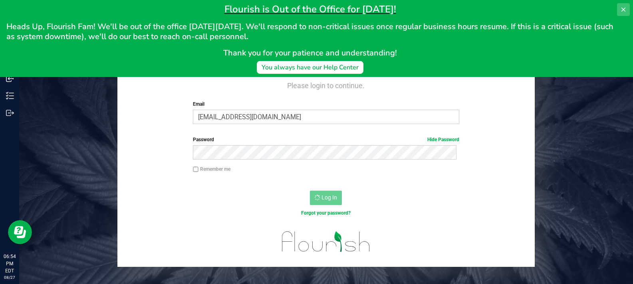 This screenshot has width=633, height=284. What do you see at coordinates (10, 113) in the screenshot?
I see `inline-svg: Outbound` at bounding box center [10, 113].